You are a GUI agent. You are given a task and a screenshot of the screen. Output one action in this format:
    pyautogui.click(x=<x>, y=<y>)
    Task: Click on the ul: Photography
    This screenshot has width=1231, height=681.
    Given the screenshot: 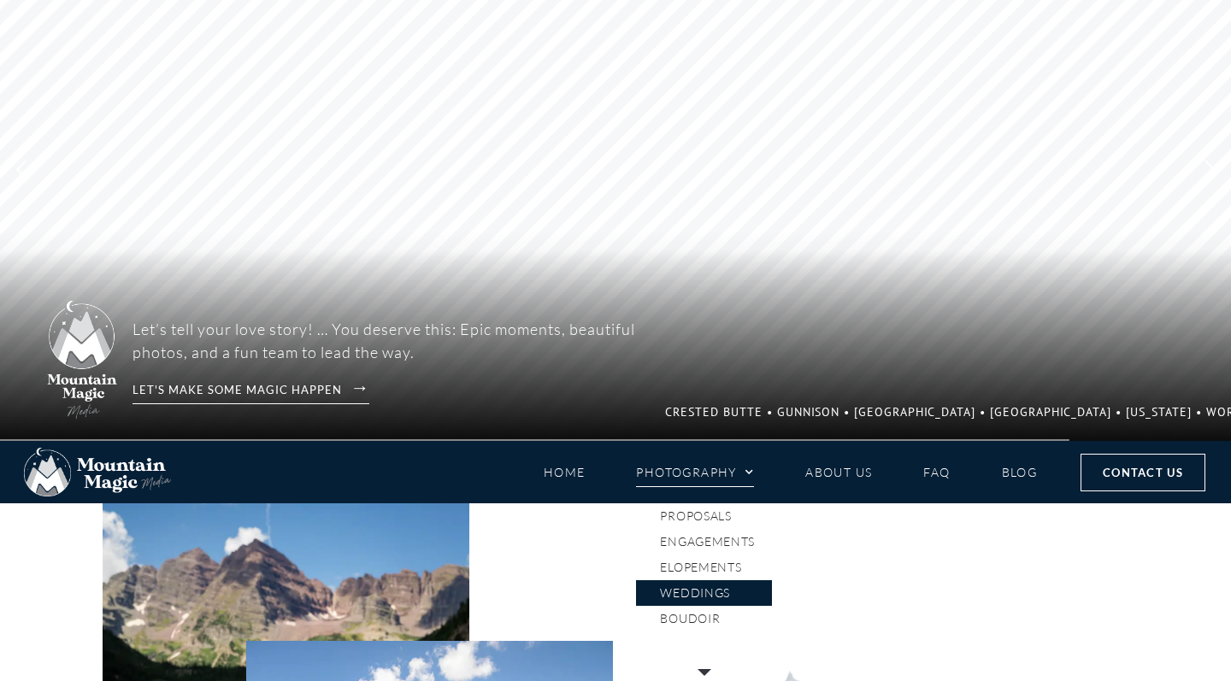 What is the action you would take?
    pyautogui.click(x=704, y=568)
    